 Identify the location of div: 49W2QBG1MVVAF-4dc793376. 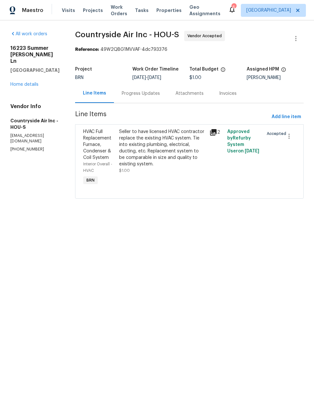
(189, 50).